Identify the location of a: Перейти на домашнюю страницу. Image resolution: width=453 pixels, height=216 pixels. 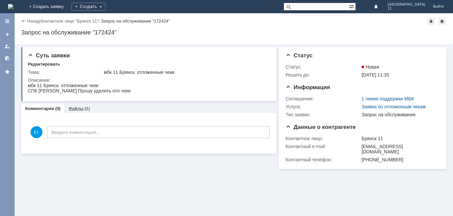
(11, 7).